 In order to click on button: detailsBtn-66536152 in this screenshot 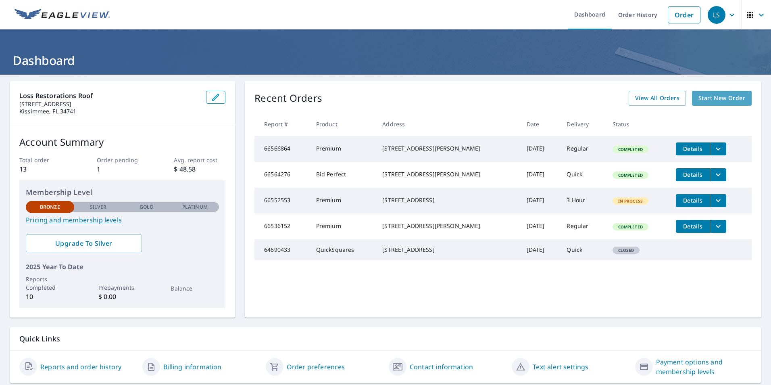, I will do `click(693, 226)`.